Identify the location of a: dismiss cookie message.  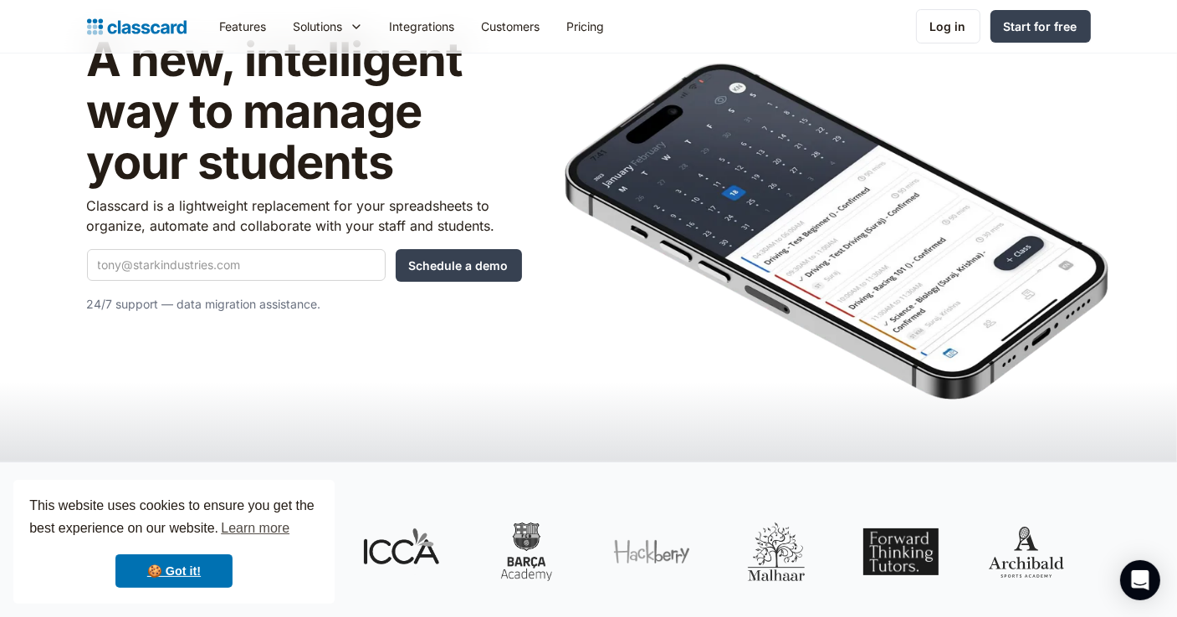
(174, 571).